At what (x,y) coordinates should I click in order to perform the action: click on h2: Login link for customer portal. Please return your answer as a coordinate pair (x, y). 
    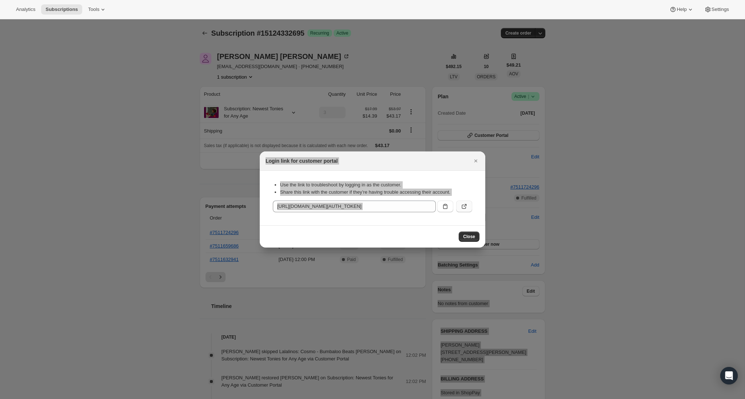
    Looking at the image, I should click on (302, 161).